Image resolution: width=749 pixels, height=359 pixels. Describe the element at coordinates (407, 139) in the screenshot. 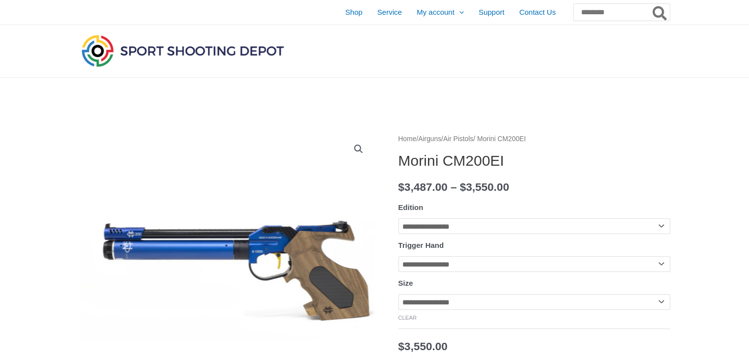

I see `a: Home` at that location.